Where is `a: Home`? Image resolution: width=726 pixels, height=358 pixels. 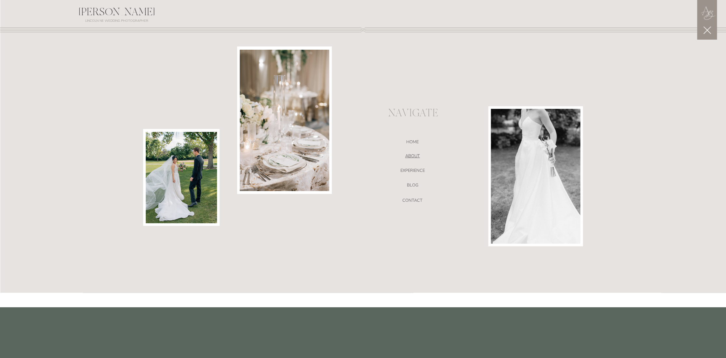 a: Home is located at coordinates (412, 143).